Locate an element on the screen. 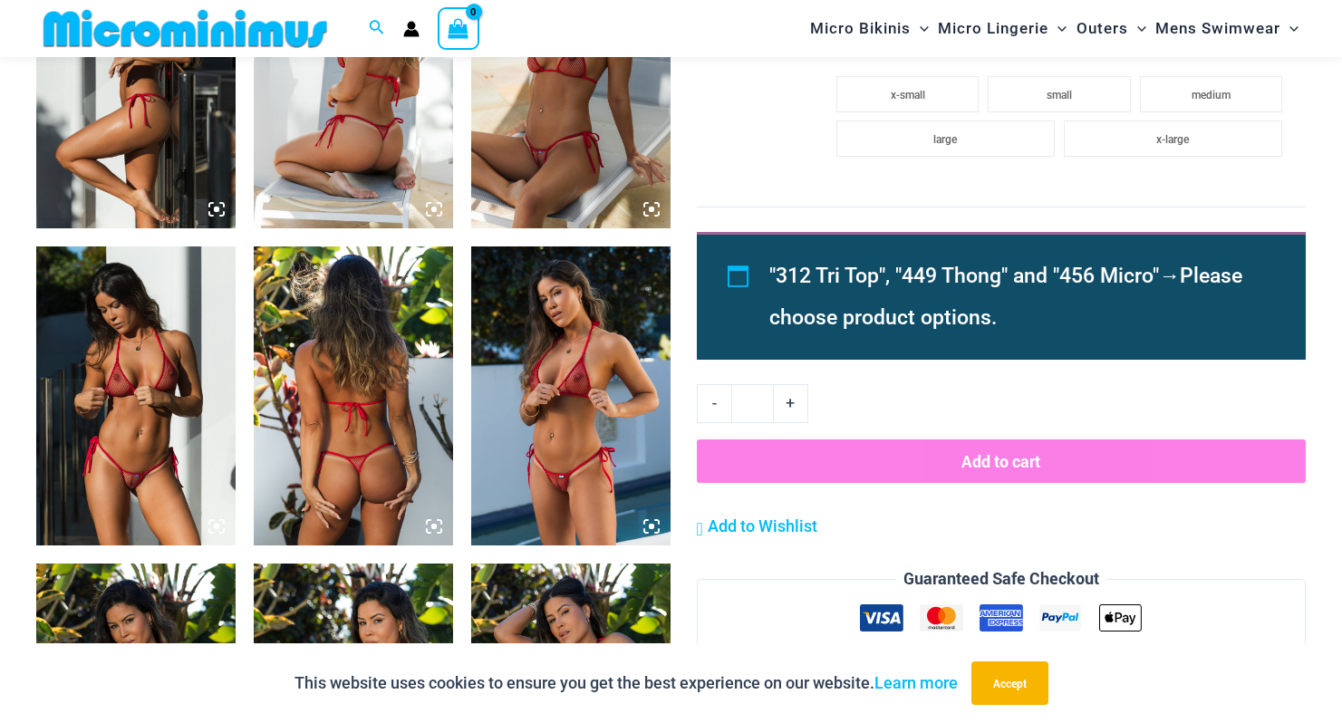 This screenshot has width=1342, height=723. a: Mens SwimwearMenu ToggleMenu Toggle is located at coordinates (1227, 28).